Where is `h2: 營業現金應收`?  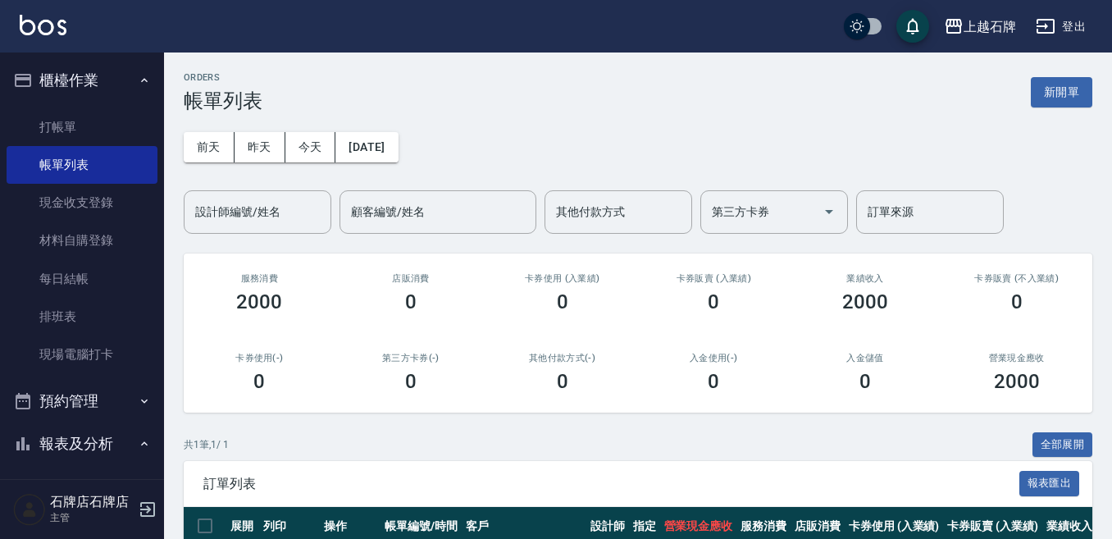
h2: 營業現金應收 is located at coordinates (1016, 357).